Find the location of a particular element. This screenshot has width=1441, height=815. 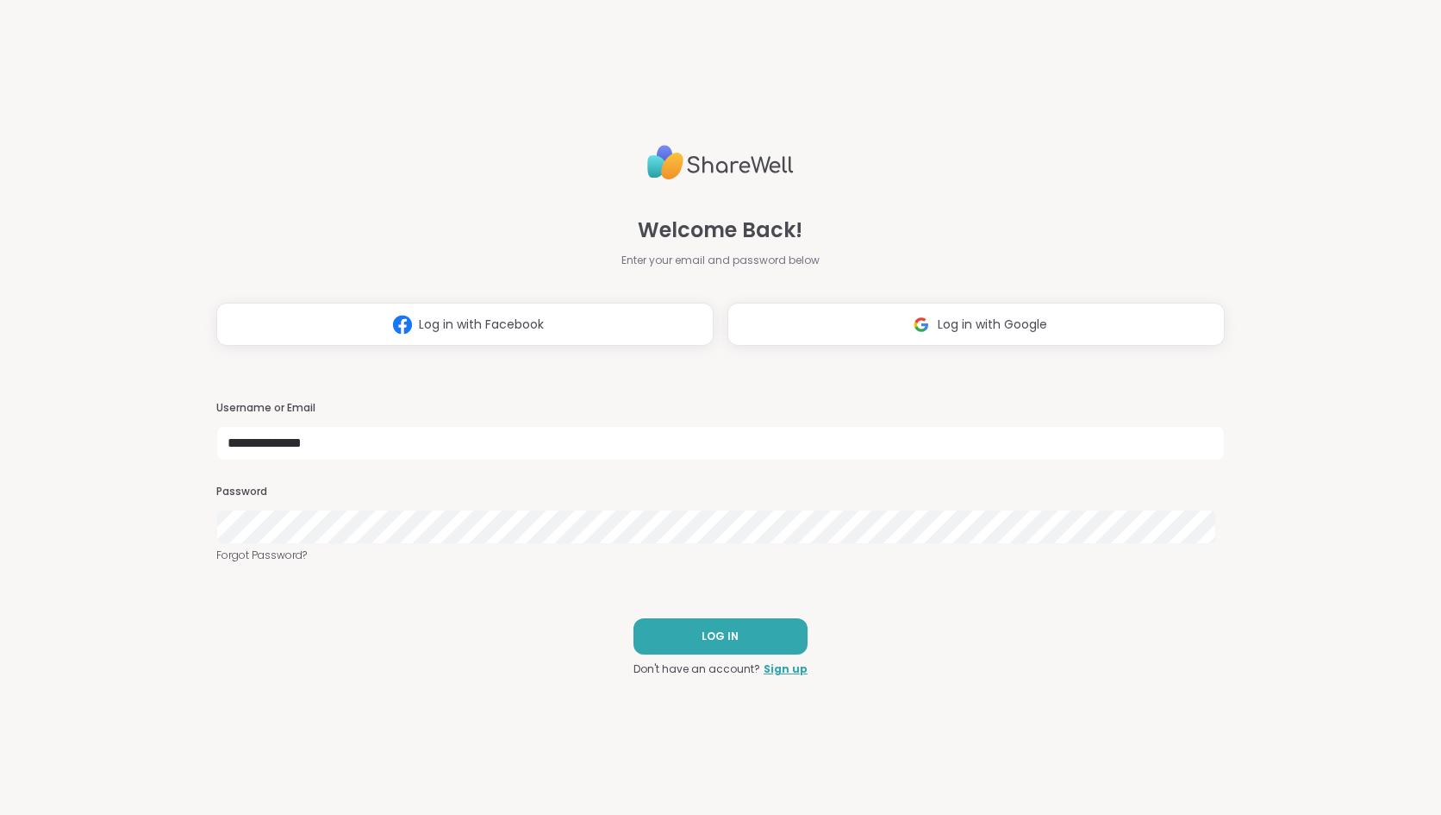

img: ShareWell Logo is located at coordinates (721, 162).